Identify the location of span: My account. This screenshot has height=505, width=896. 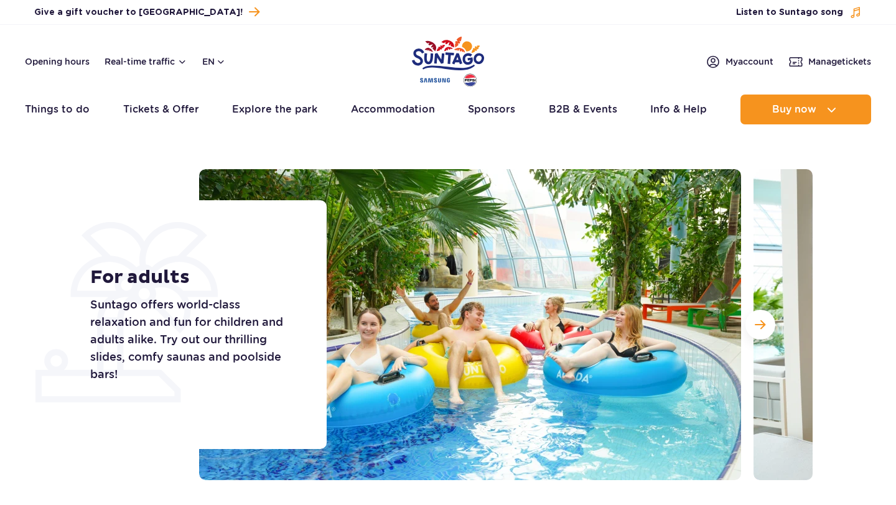
(749, 62).